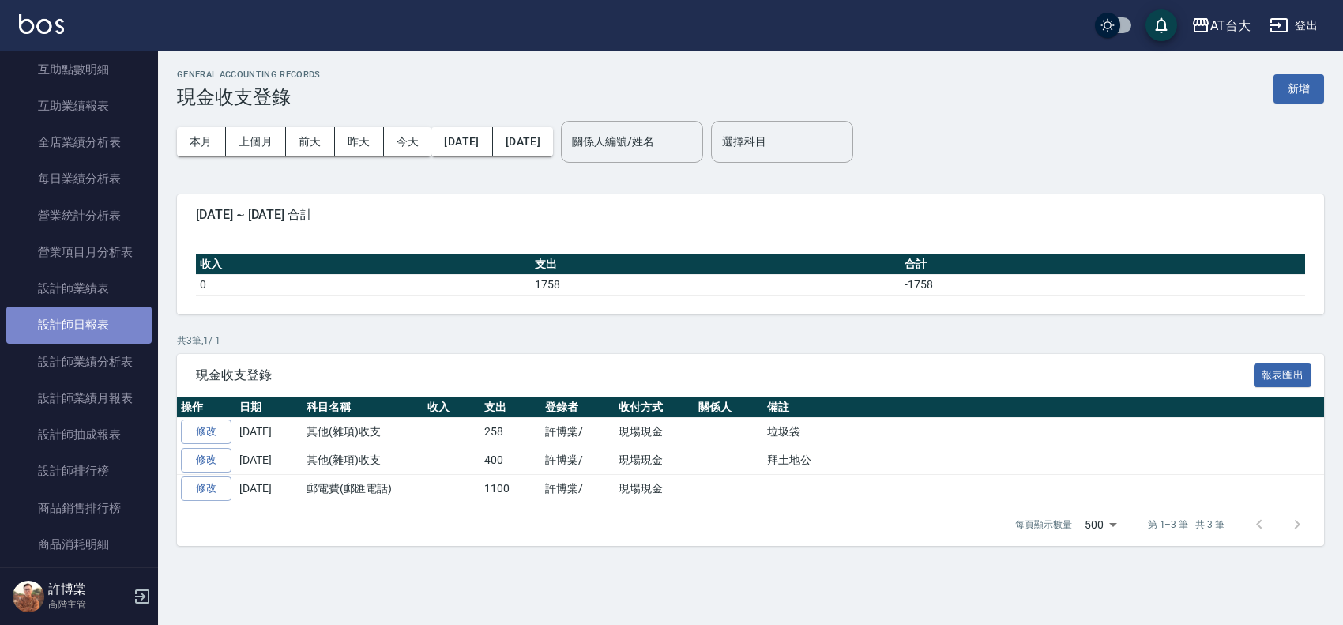 The width and height of the screenshot is (1343, 625). Describe the element at coordinates (751, 341) in the screenshot. I see `p: 共 3 筆, 1 / 1` at that location.